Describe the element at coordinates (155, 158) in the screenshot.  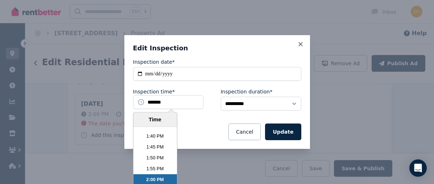
I see `li: 1:50 PM` at that location.